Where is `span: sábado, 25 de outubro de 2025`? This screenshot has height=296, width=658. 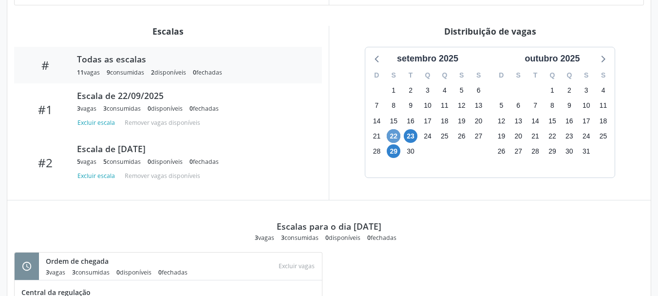 span: sábado, 25 de outubro de 2025 is located at coordinates (604, 136).